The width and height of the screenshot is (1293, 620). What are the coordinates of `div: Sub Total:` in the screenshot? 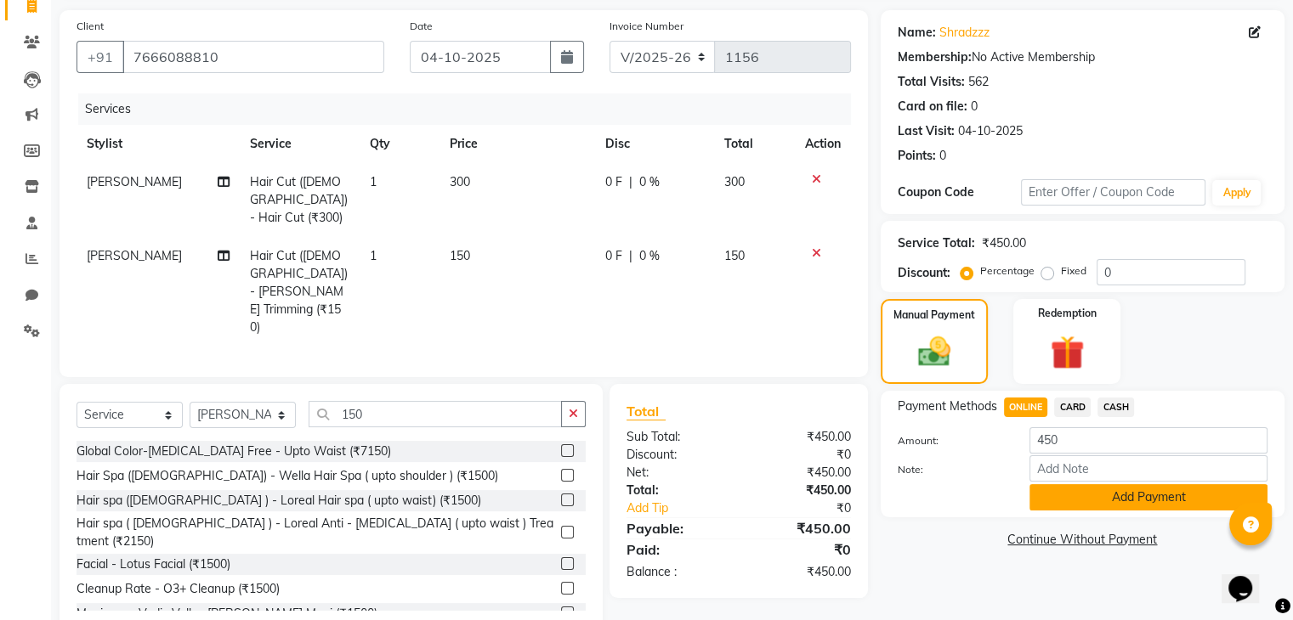 It's located at (676, 437).